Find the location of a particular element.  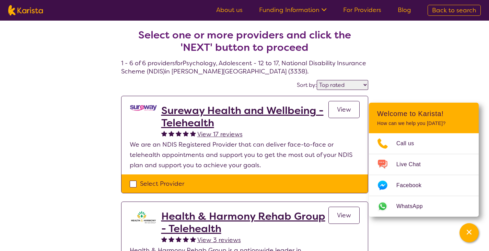

span: Live Chat is located at coordinates (413, 164).